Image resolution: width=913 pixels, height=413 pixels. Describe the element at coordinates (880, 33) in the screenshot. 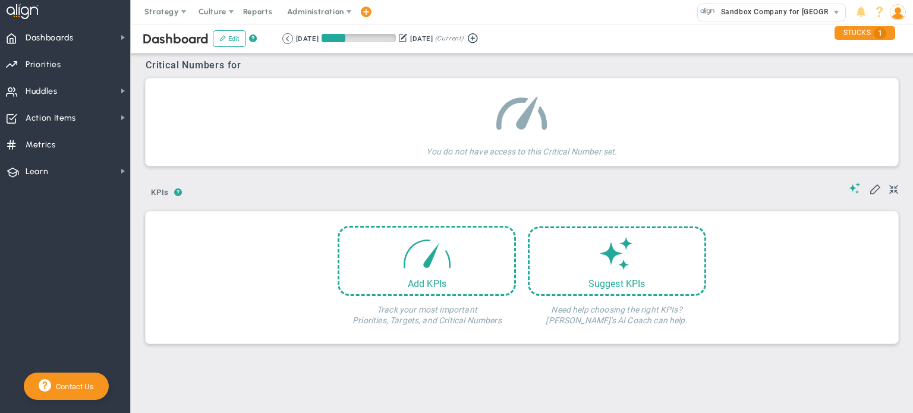

I see `span: 1` at that location.